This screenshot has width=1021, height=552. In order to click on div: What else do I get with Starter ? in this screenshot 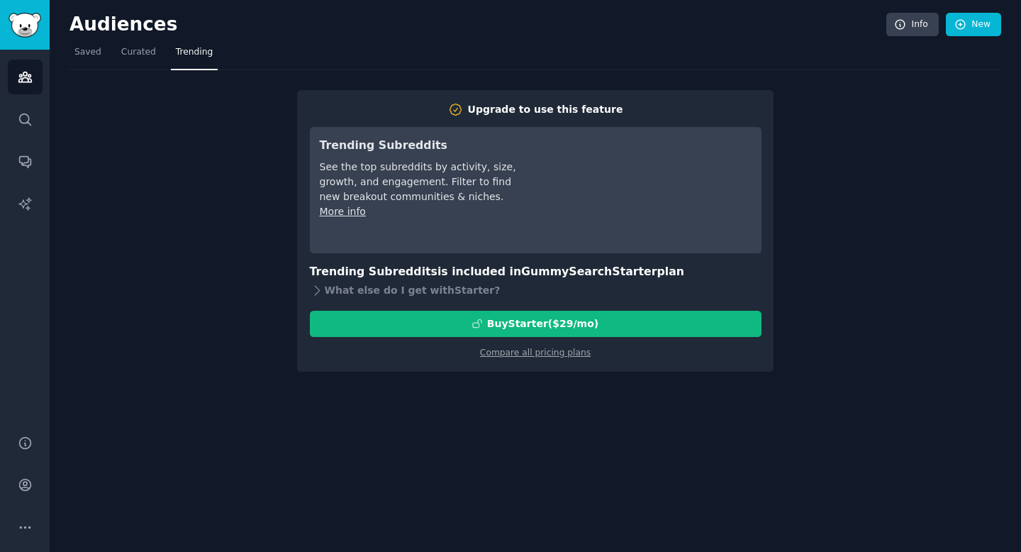, I will do `click(535, 291)`.